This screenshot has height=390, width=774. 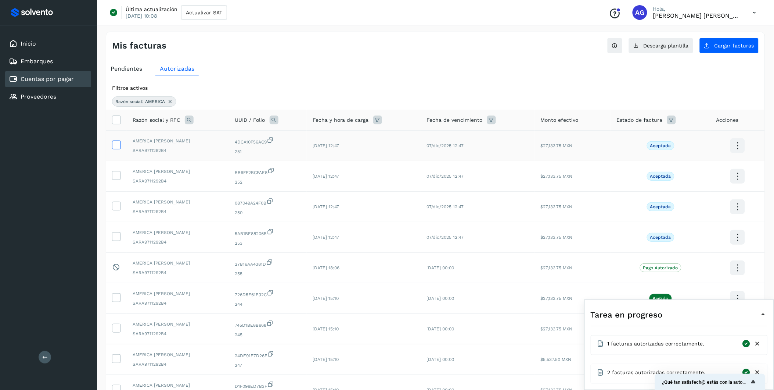 I want to click on span: 255, so click(x=268, y=273).